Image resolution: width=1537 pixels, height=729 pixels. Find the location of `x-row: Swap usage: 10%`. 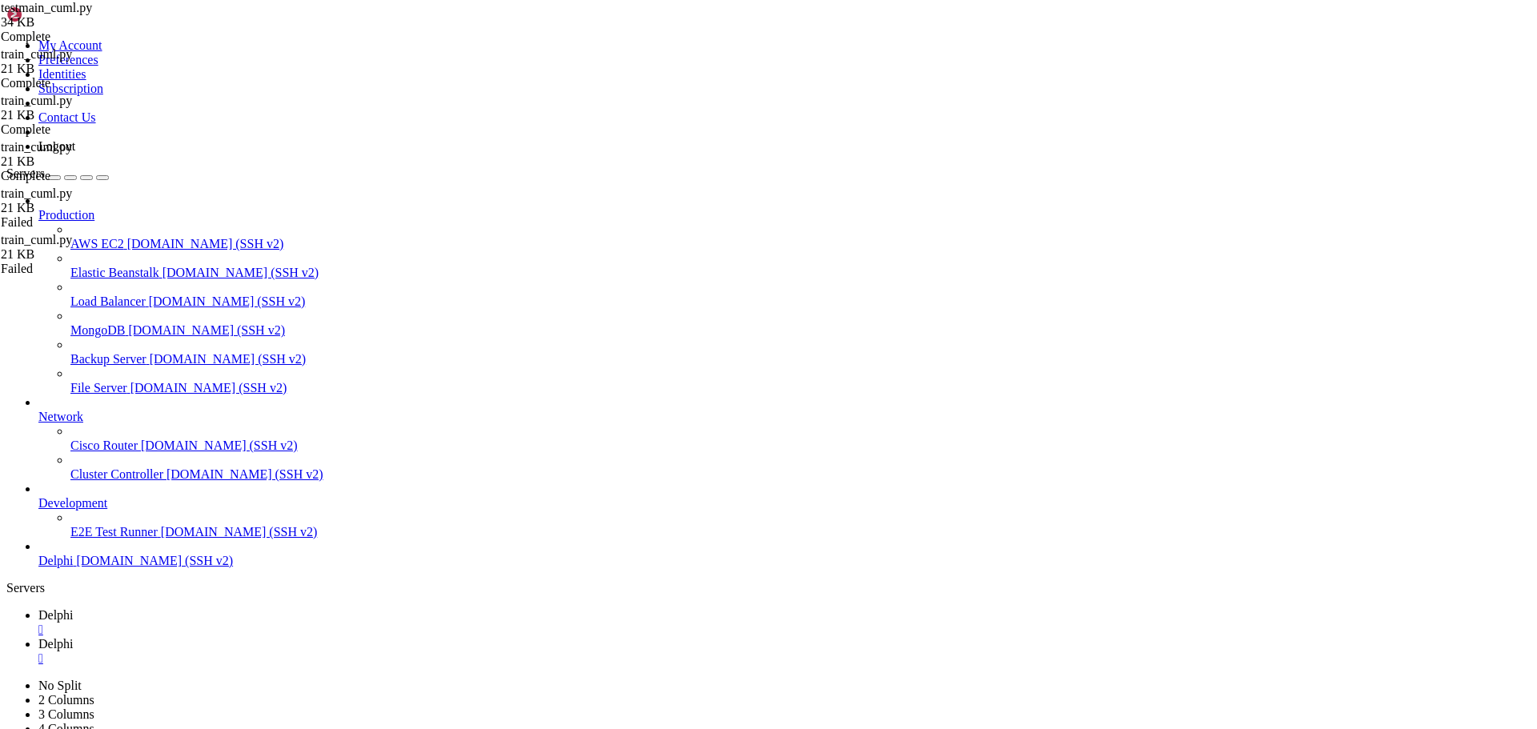

x-row: Swap usage: 10% is located at coordinates (668, 163).